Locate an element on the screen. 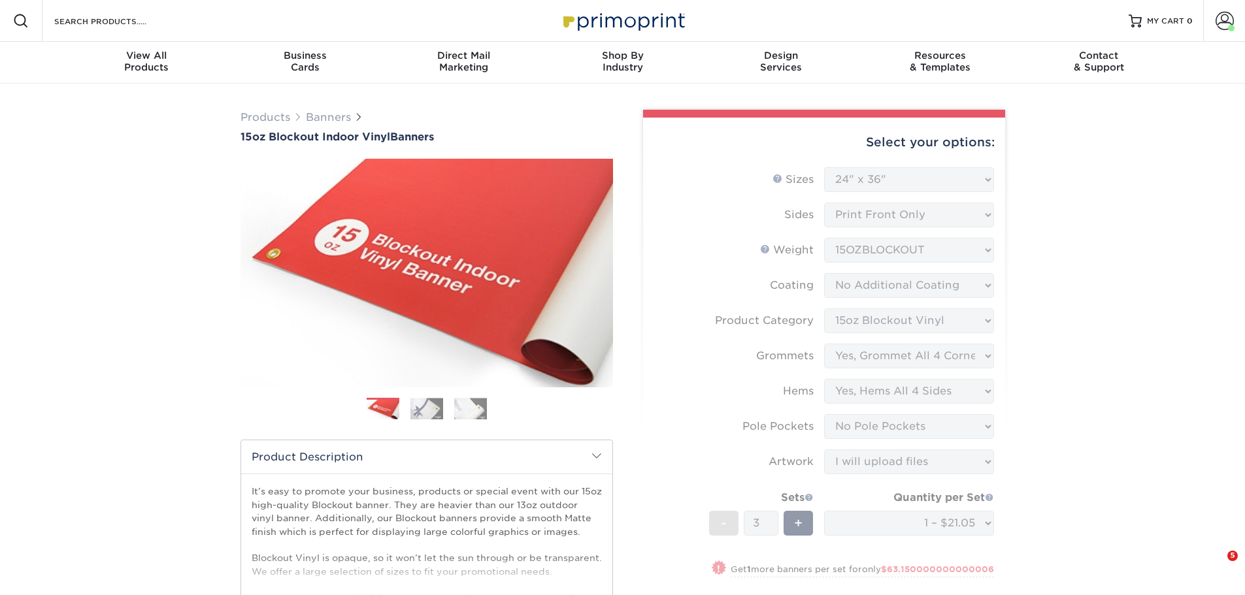 The height and width of the screenshot is (595, 1245). div: Industry is located at coordinates (622, 61).